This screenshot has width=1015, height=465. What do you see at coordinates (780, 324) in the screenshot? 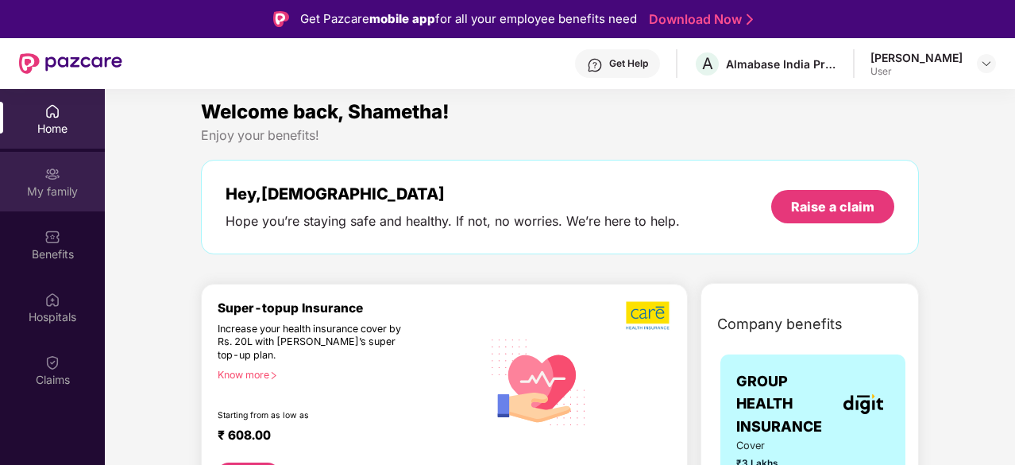
I see `span: Company benefits` at bounding box center [780, 324].